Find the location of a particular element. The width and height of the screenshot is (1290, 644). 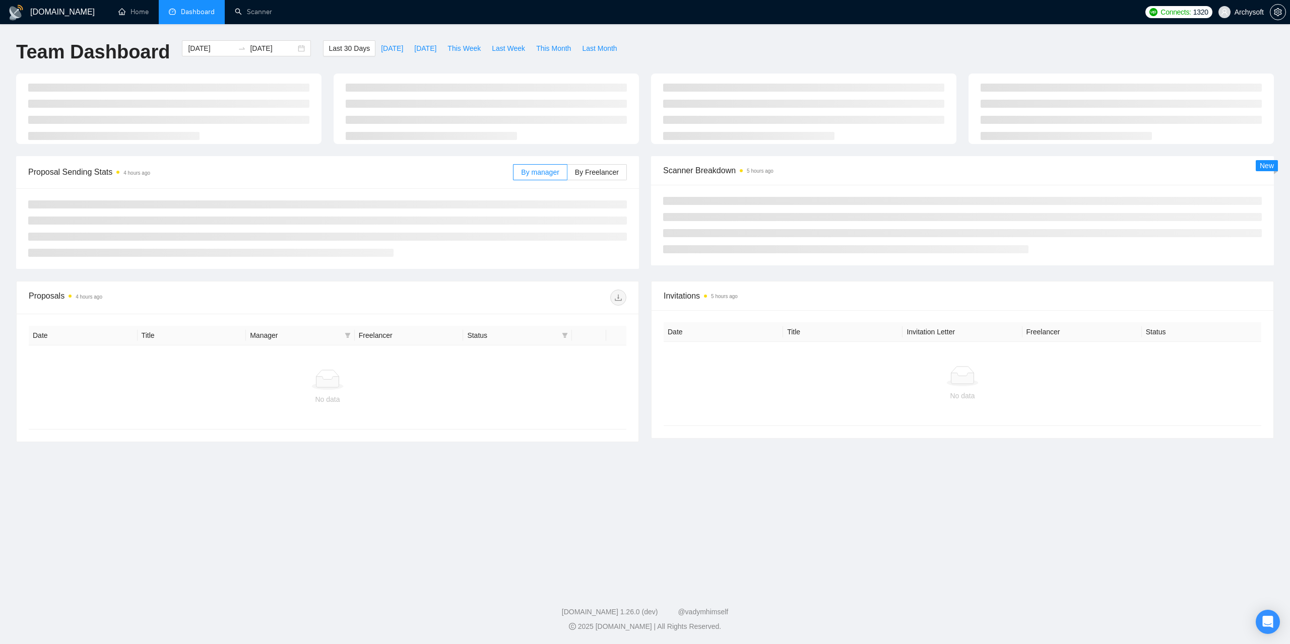

img: upwork-logo.png is located at coordinates (1153, 12).